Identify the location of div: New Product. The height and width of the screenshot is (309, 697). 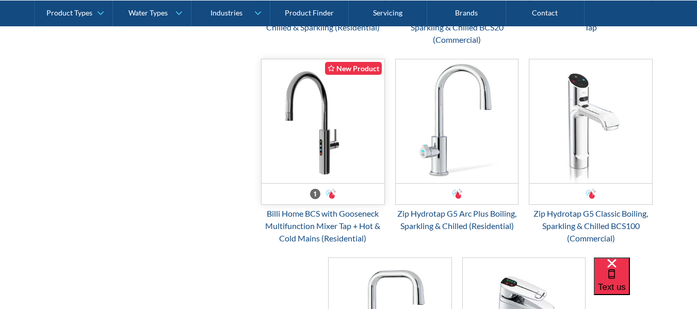
(353, 68).